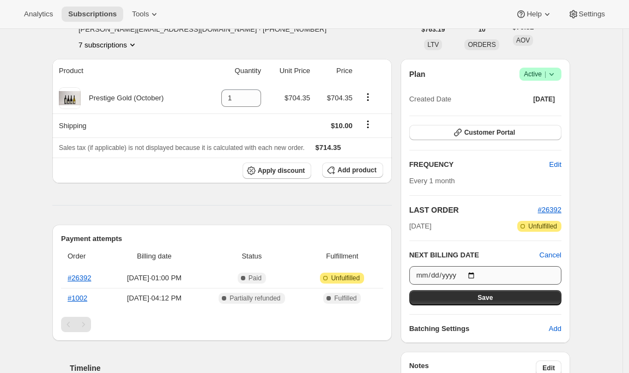  What do you see at coordinates (255, 298) in the screenshot?
I see `span: Partially refunded` at bounding box center [255, 298].